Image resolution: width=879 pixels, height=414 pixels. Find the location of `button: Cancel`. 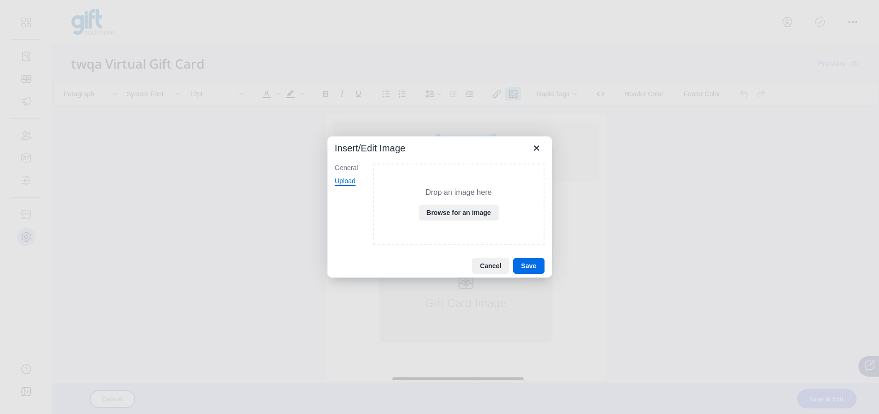

button: Cancel is located at coordinates (490, 266).